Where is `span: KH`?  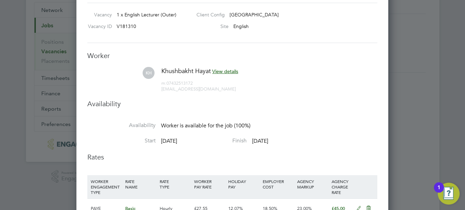 span: KH is located at coordinates (148, 73).